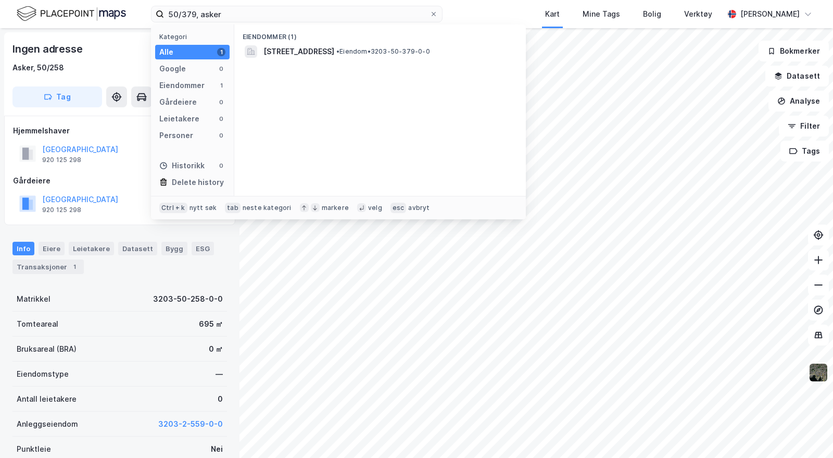 The image size is (833, 458). I want to click on div: Bolig, so click(652, 14).